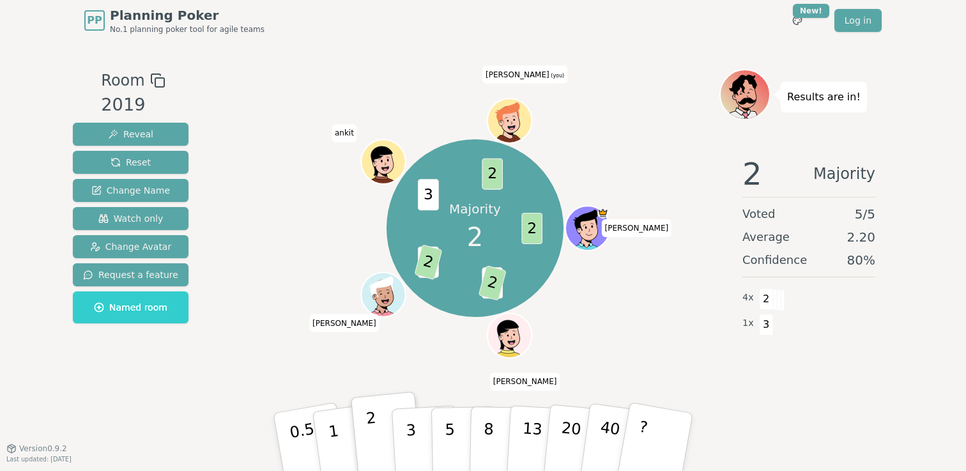  What do you see at coordinates (130, 247) in the screenshot?
I see `button: Change Avatar` at bounding box center [130, 247].